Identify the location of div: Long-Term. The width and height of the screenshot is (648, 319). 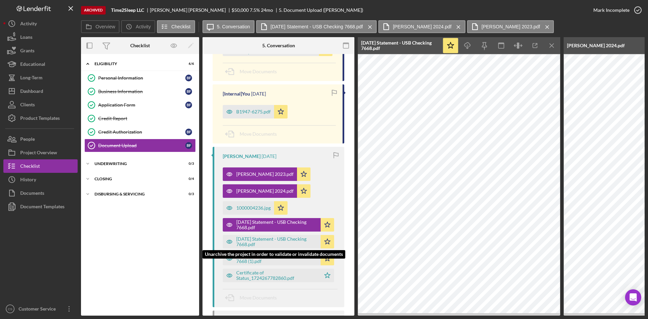
(31, 78).